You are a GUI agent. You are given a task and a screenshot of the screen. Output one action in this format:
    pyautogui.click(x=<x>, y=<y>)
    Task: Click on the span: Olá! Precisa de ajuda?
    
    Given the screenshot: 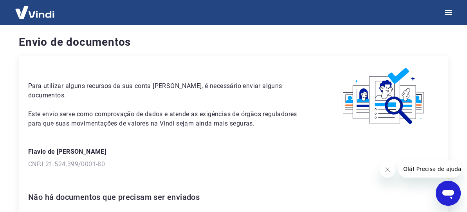 What is the action you would take?
    pyautogui.click(x=35, y=9)
    